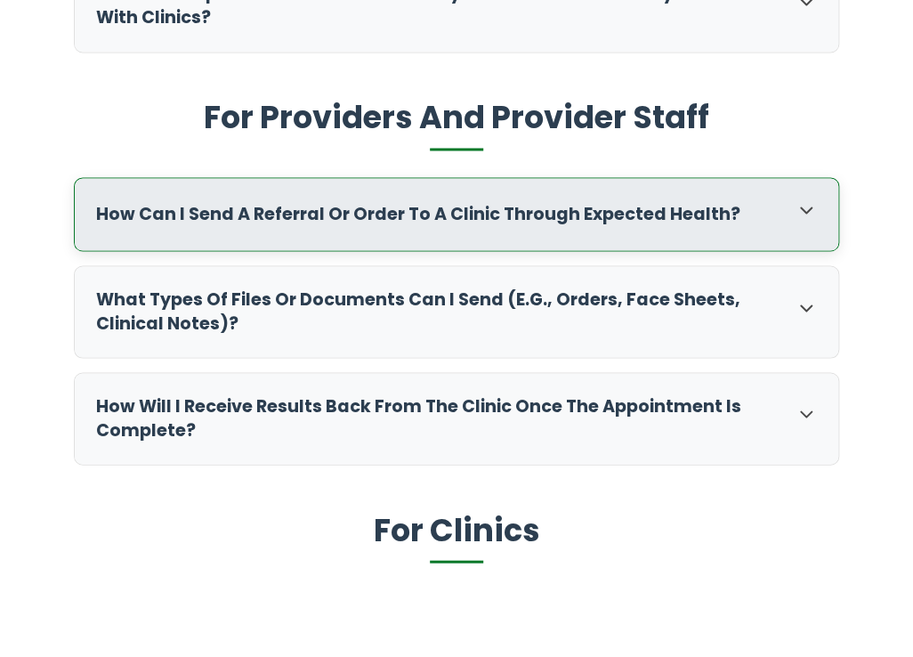 This screenshot has height=657, width=913. What do you see at coordinates (457, 418) in the screenshot?
I see `div: How will I receive results back from the clinic once the appointment is complete?` at bounding box center [457, 418].